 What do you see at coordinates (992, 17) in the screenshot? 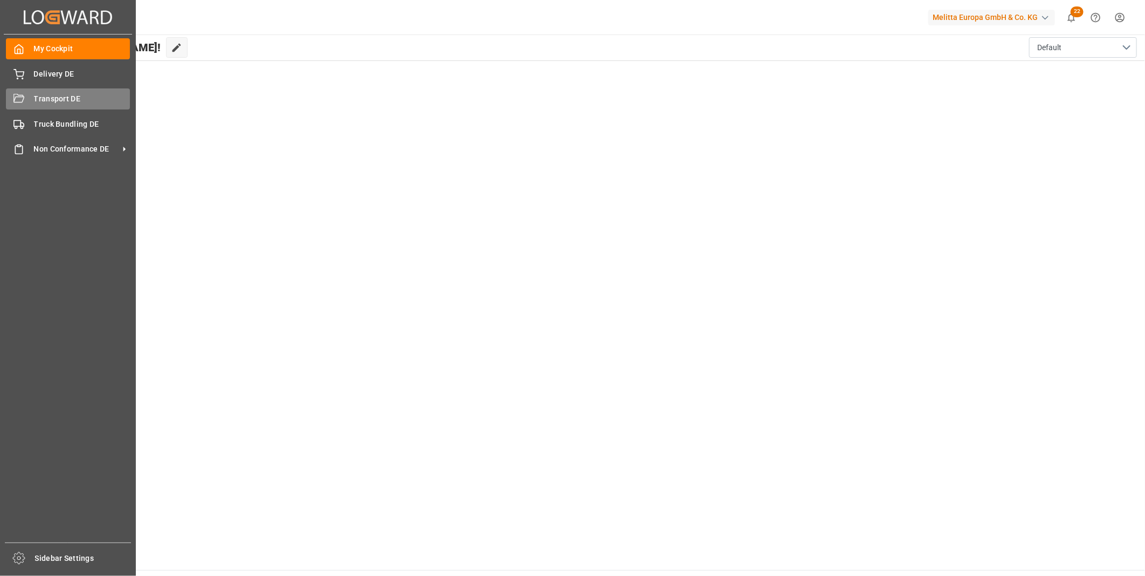
I see `div: Melitta Europa GmbH & Co. KG` at bounding box center [992, 17].